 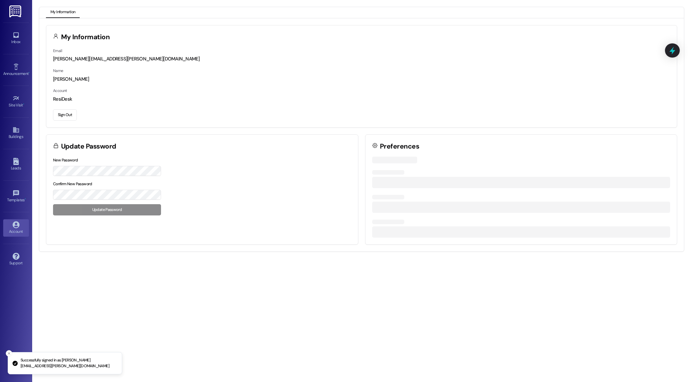 I want to click on label: Name, so click(x=58, y=71).